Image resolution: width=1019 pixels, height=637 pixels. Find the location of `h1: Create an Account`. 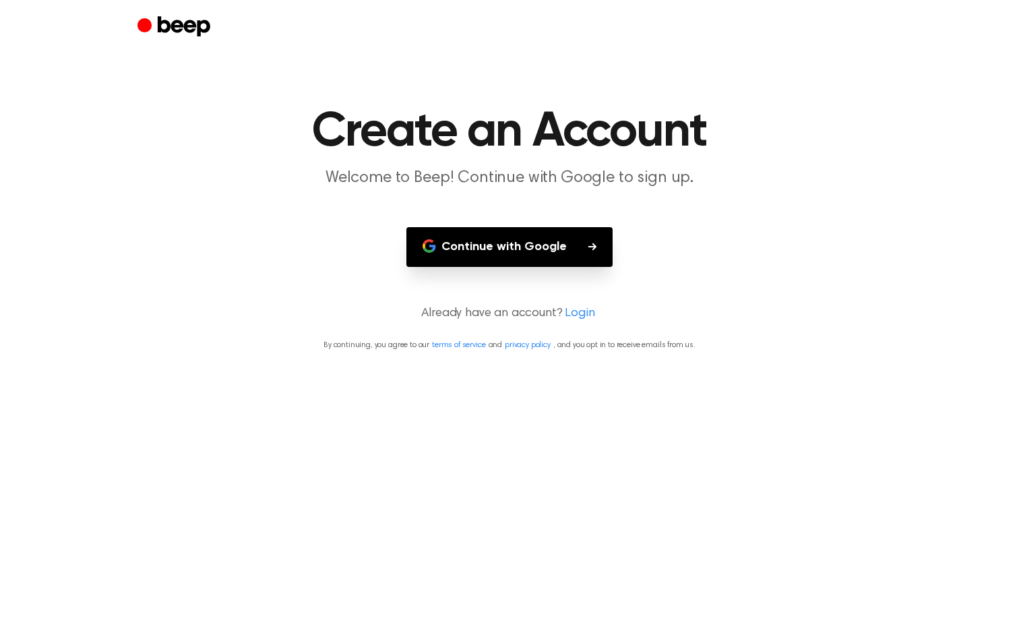

h1: Create an Account is located at coordinates (509, 132).